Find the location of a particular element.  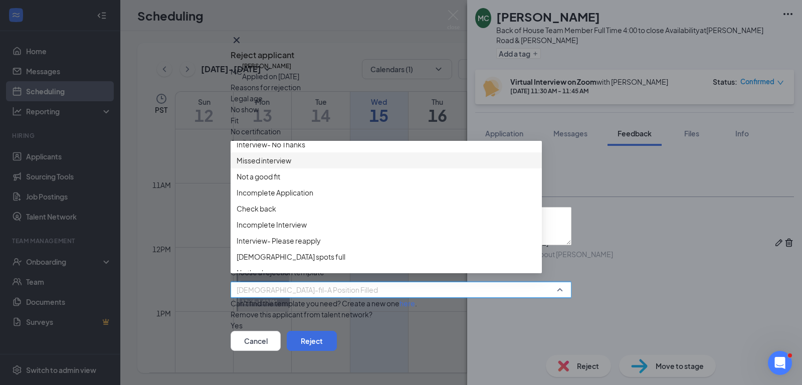

button: Reject is located at coordinates (312, 341).